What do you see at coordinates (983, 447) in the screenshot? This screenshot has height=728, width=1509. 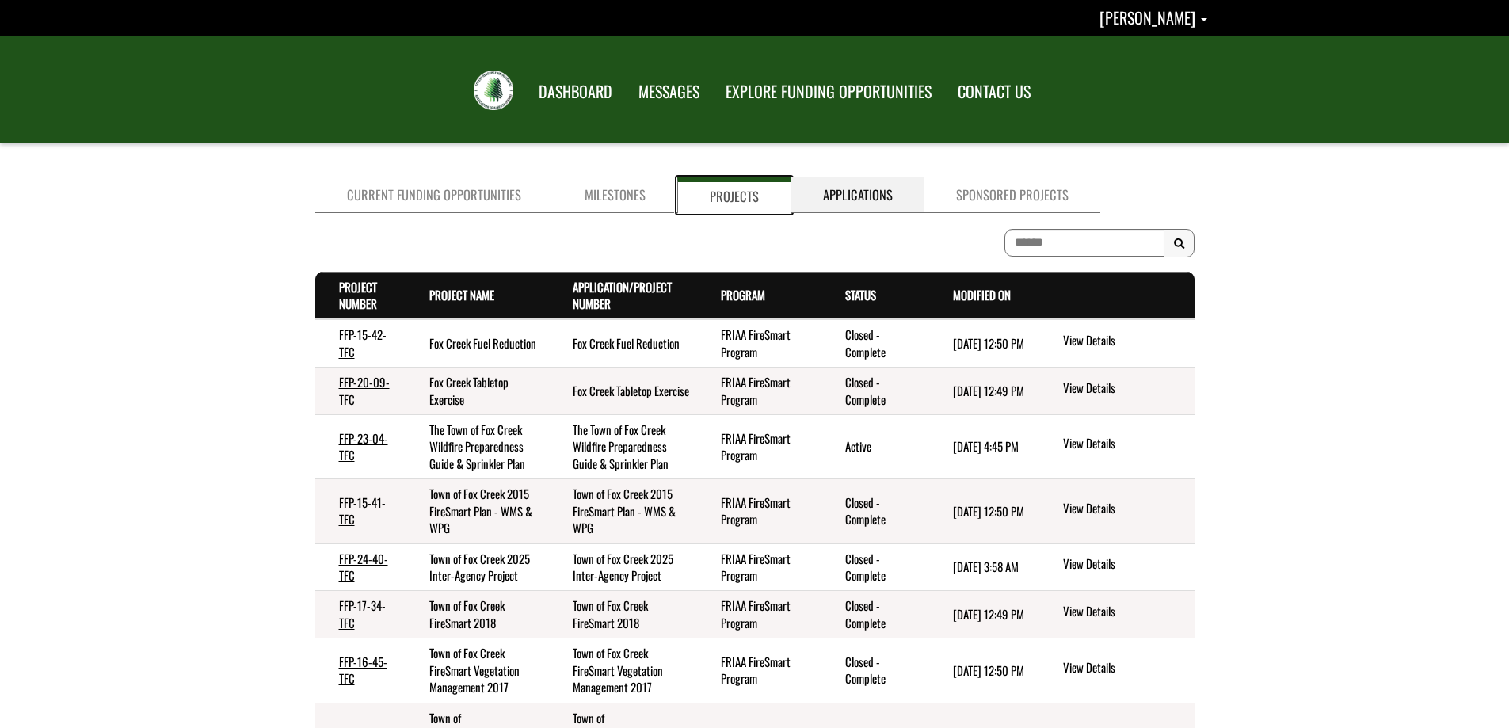 I see `td: 8/5/2025 4:45 PM` at bounding box center [983, 447].